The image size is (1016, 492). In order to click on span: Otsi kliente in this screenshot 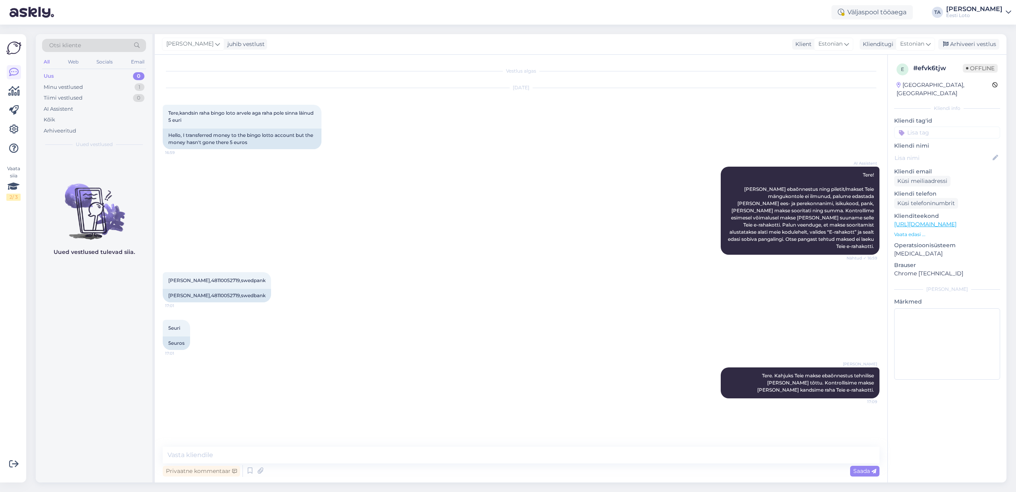, I will do `click(65, 45)`.